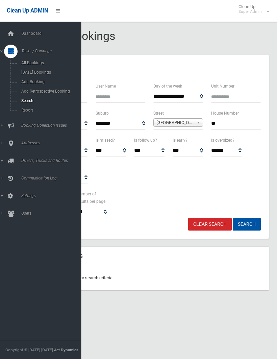 This screenshot has height=359, width=277. What do you see at coordinates (47, 110) in the screenshot?
I see `span: Report` at bounding box center [47, 110].